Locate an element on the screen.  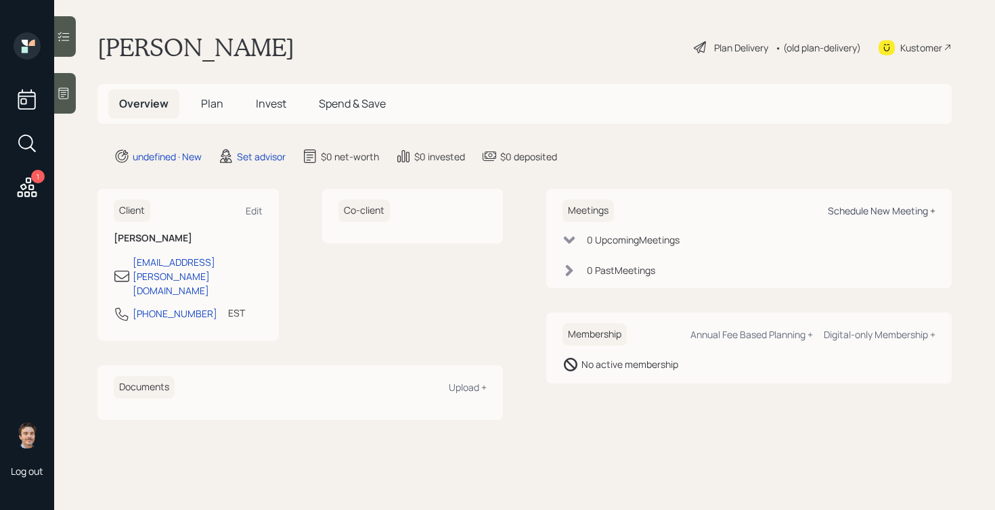
div: Log out is located at coordinates (27, 471).